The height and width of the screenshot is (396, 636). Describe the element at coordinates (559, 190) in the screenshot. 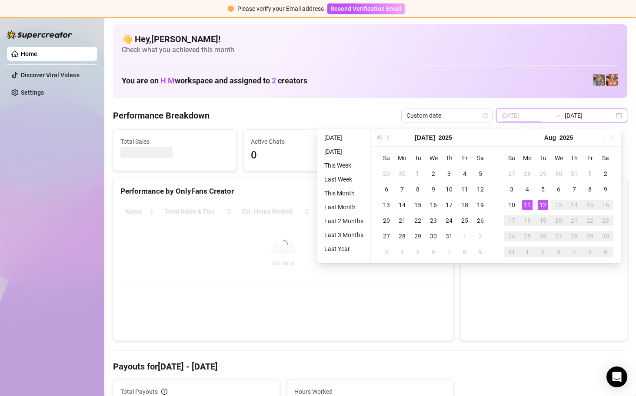

I see `td: 2025-08-06` at that location.